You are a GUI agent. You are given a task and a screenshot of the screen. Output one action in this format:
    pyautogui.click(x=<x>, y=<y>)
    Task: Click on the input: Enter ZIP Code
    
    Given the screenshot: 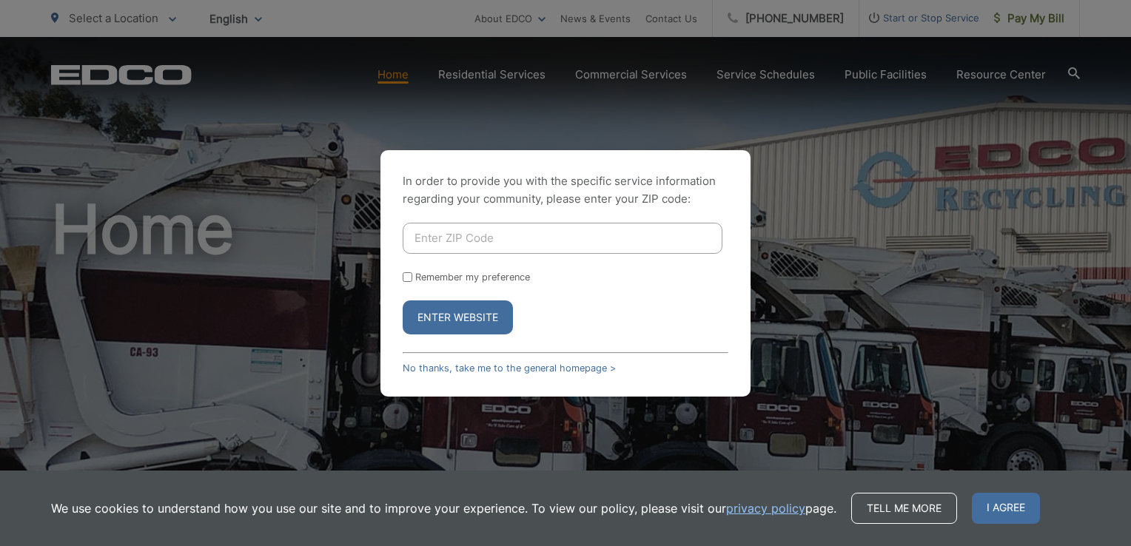 What is the action you would take?
    pyautogui.click(x=563, y=238)
    